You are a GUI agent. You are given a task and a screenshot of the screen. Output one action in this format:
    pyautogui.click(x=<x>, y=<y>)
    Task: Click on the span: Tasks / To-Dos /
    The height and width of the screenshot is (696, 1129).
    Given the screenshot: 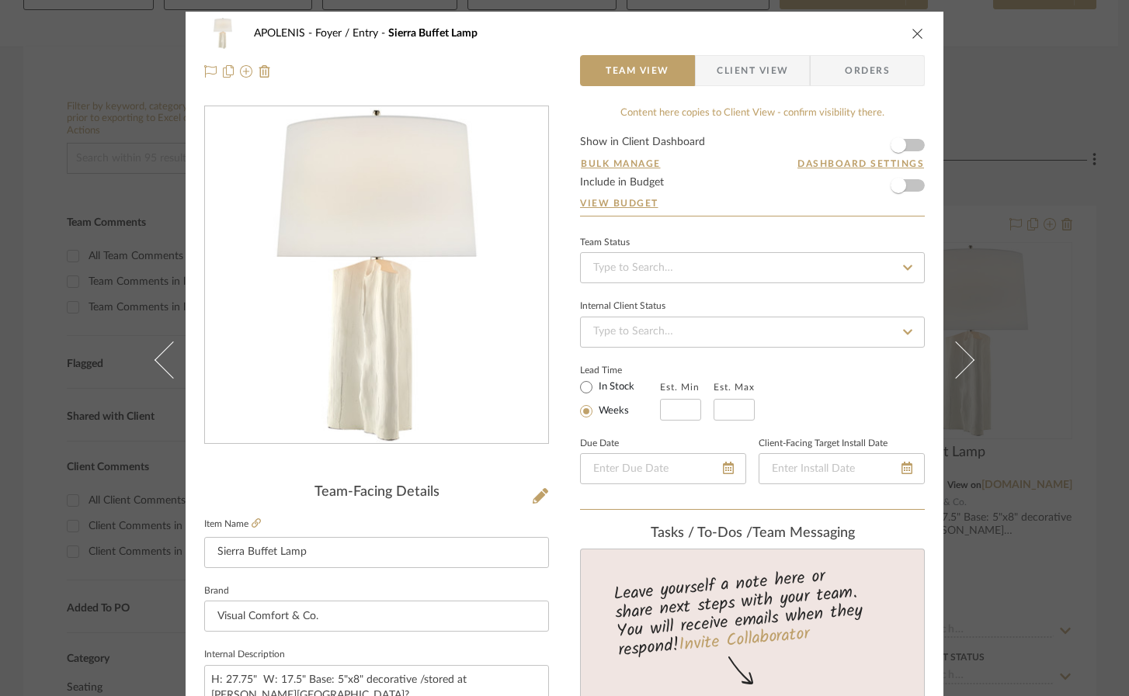 What is the action you would take?
    pyautogui.click(x=701, y=533)
    